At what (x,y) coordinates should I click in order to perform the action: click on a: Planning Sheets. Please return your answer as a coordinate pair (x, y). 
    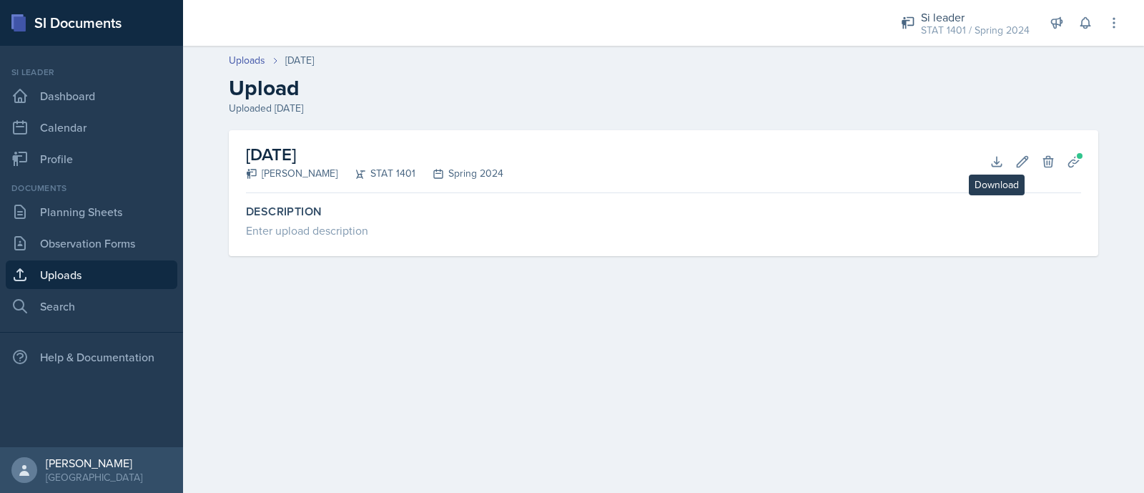
    Looking at the image, I should click on (92, 212).